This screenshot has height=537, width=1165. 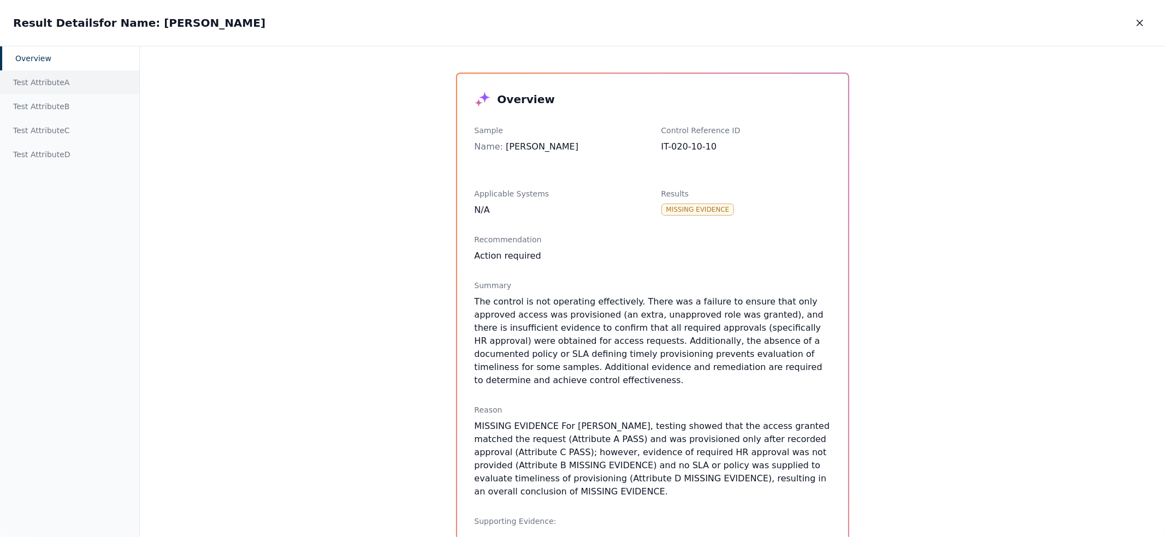 What do you see at coordinates (526, 99) in the screenshot?
I see `h3: Overview` at bounding box center [526, 99].